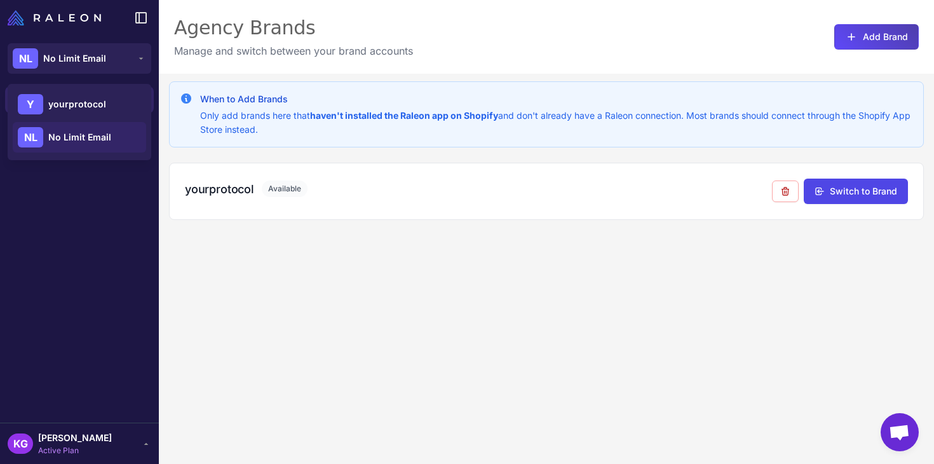 The width and height of the screenshot is (934, 464). Describe the element at coordinates (293, 28) in the screenshot. I see `div: Agency Brands` at that location.